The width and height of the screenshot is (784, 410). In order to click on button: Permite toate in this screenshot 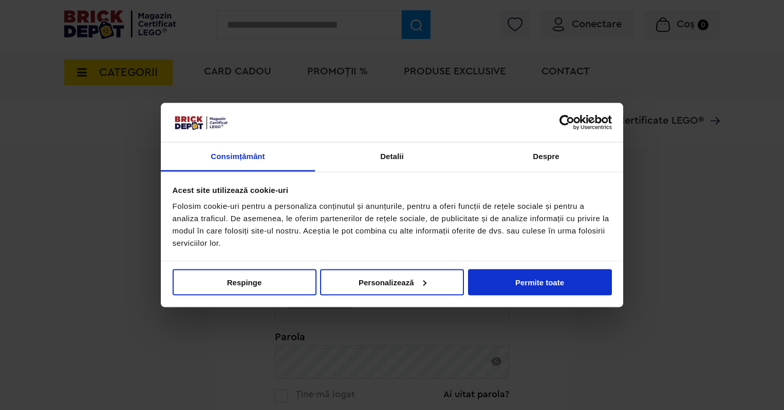, I will do `click(540, 282)`.